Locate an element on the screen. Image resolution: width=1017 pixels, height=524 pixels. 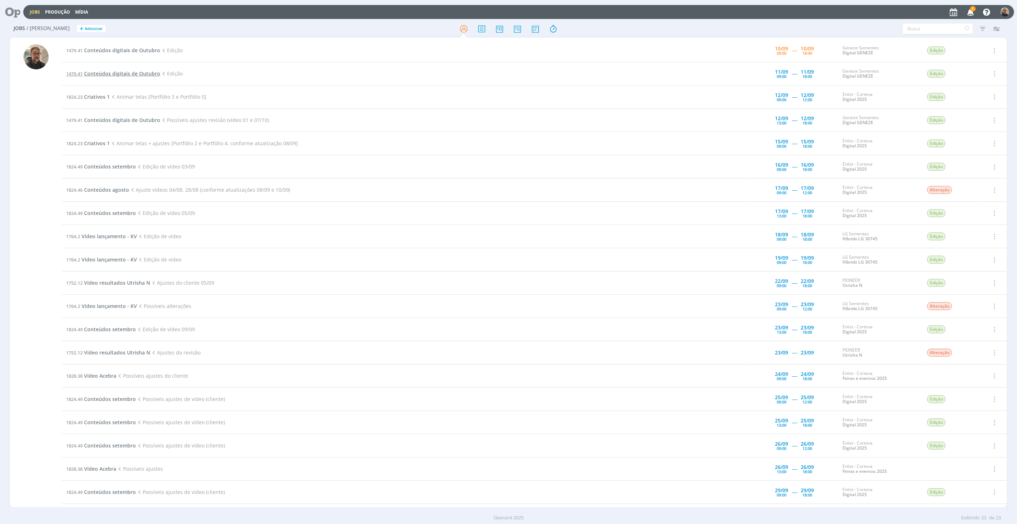
img: R is located at coordinates (36, 57).